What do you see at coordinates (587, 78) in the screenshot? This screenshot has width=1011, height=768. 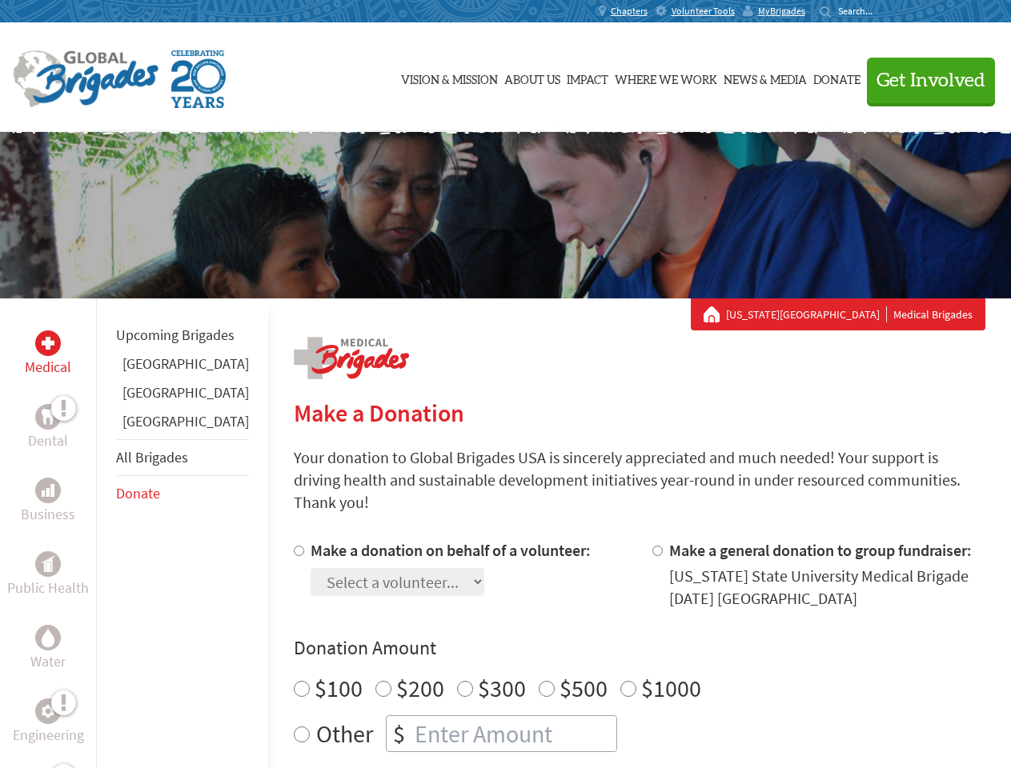 I see `a: Impact` at bounding box center [587, 78].